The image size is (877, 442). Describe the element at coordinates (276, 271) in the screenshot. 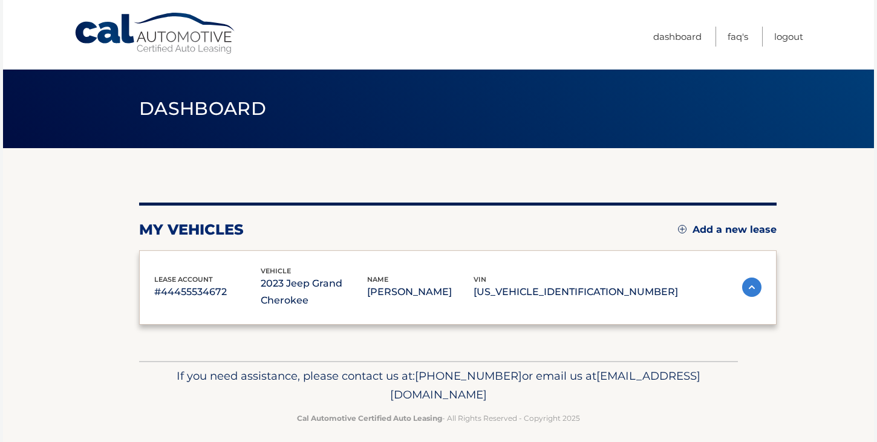

I see `span: vehicle` at that location.